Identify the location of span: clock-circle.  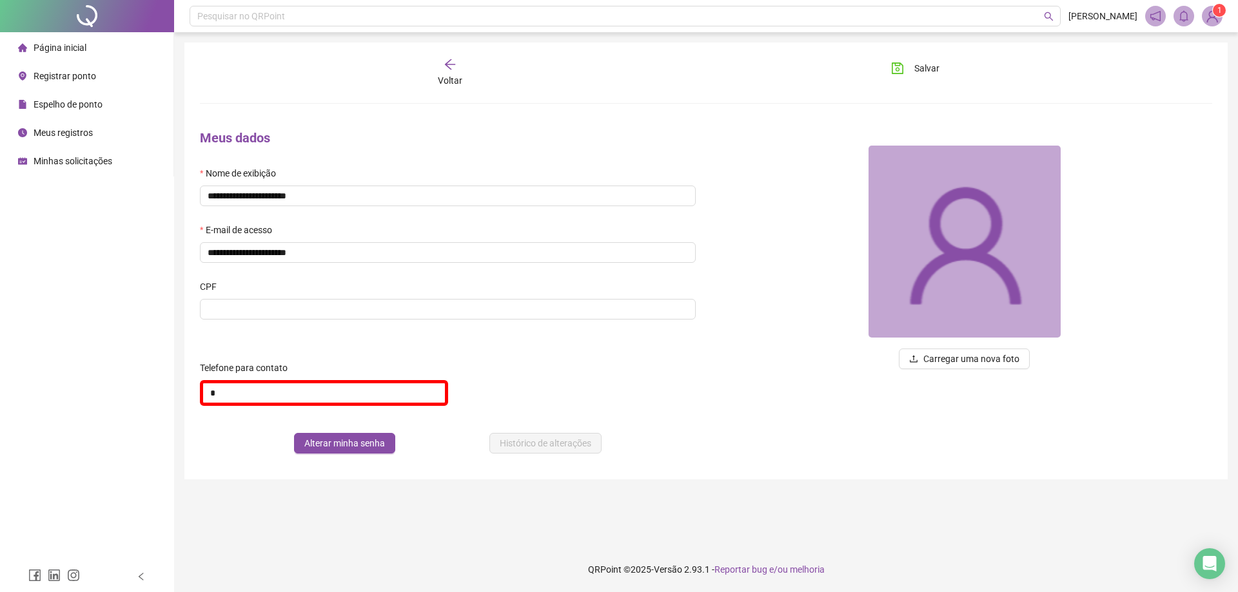
(23, 133).